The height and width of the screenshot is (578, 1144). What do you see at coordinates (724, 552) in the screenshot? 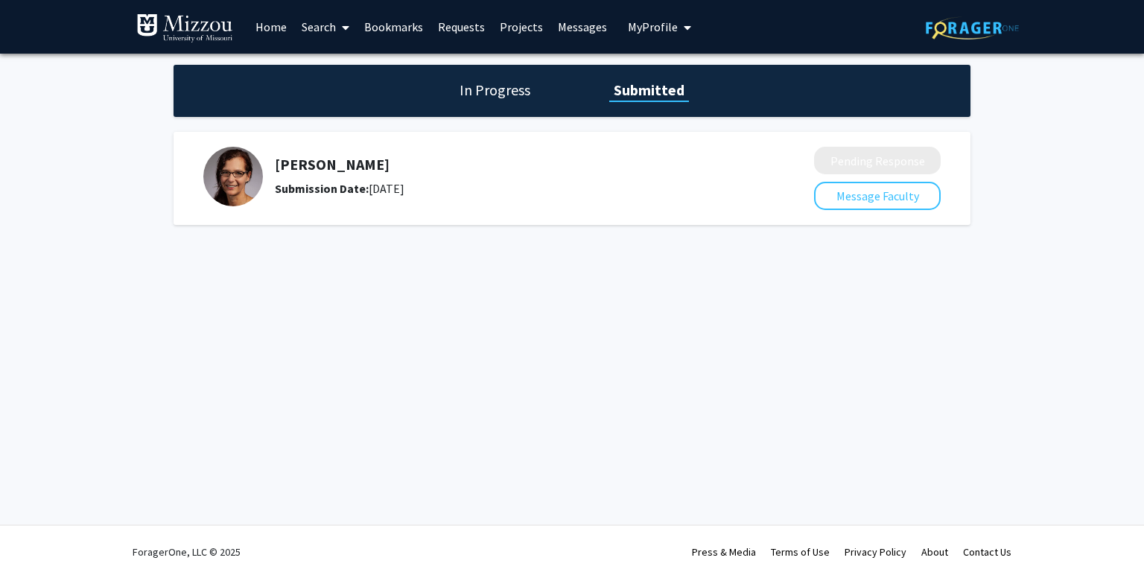
I see `a: Press & Media` at bounding box center [724, 552].